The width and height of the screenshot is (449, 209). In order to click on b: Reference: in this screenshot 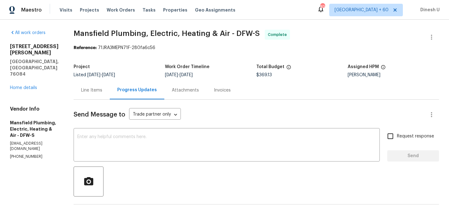, I will do `click(85, 48)`.